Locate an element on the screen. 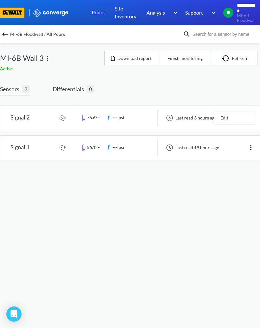 The height and width of the screenshot is (328, 260). img: logo_ewhite.svg is located at coordinates (50, 13).